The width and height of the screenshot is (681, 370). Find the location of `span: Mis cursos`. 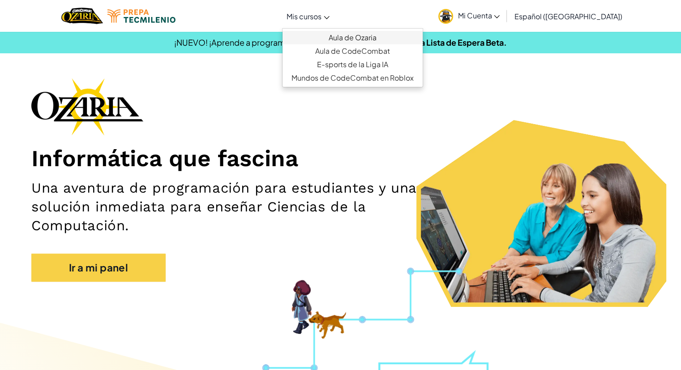

span: Mis cursos is located at coordinates (304, 16).